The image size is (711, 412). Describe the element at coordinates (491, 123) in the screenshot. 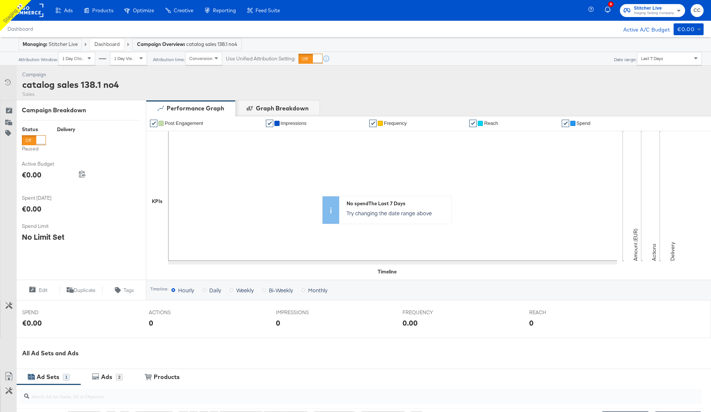

I see `span: Reach` at that location.